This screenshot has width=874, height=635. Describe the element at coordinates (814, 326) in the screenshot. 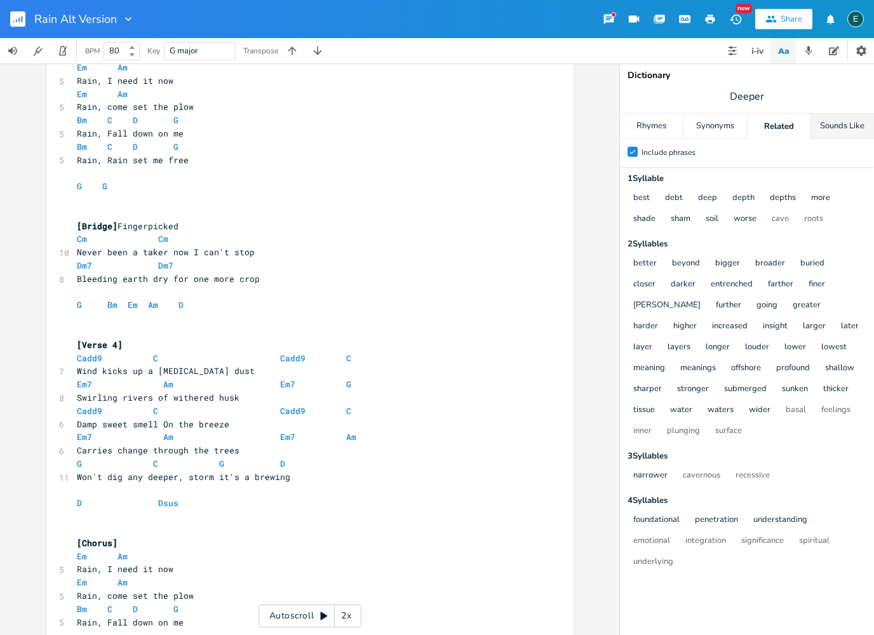

I see `button: larger` at that location.